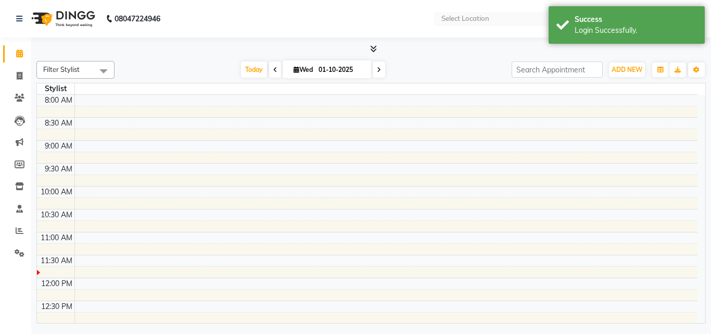 Image resolution: width=711 pixels, height=334 pixels. What do you see at coordinates (56, 192) in the screenshot?
I see `div: 10:00 AM` at bounding box center [56, 192].